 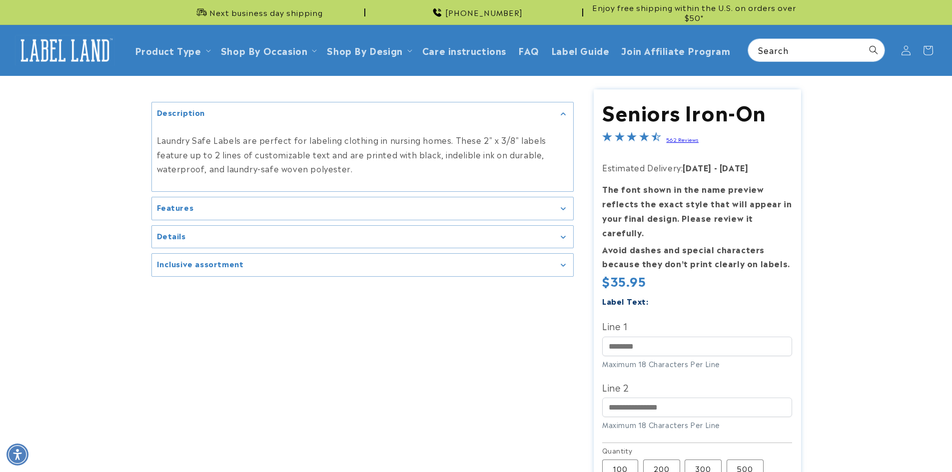 What do you see at coordinates (697, 111) in the screenshot?
I see `h1: Seniors Iron-On` at bounding box center [697, 111].